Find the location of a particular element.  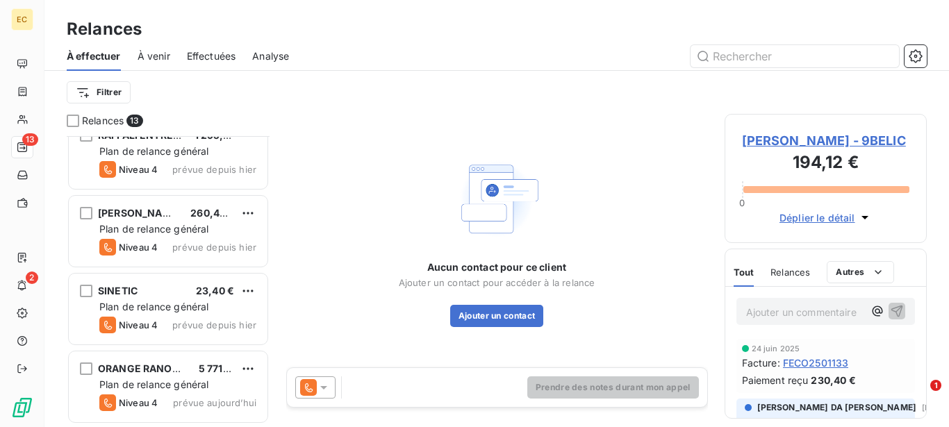

span: 1 is located at coordinates (936, 386).